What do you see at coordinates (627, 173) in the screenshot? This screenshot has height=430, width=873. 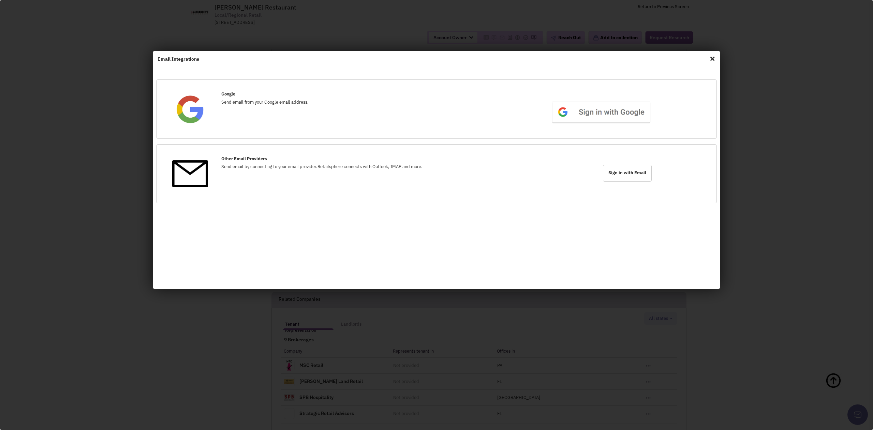 I see `span: Sign in with Email` at bounding box center [627, 173].